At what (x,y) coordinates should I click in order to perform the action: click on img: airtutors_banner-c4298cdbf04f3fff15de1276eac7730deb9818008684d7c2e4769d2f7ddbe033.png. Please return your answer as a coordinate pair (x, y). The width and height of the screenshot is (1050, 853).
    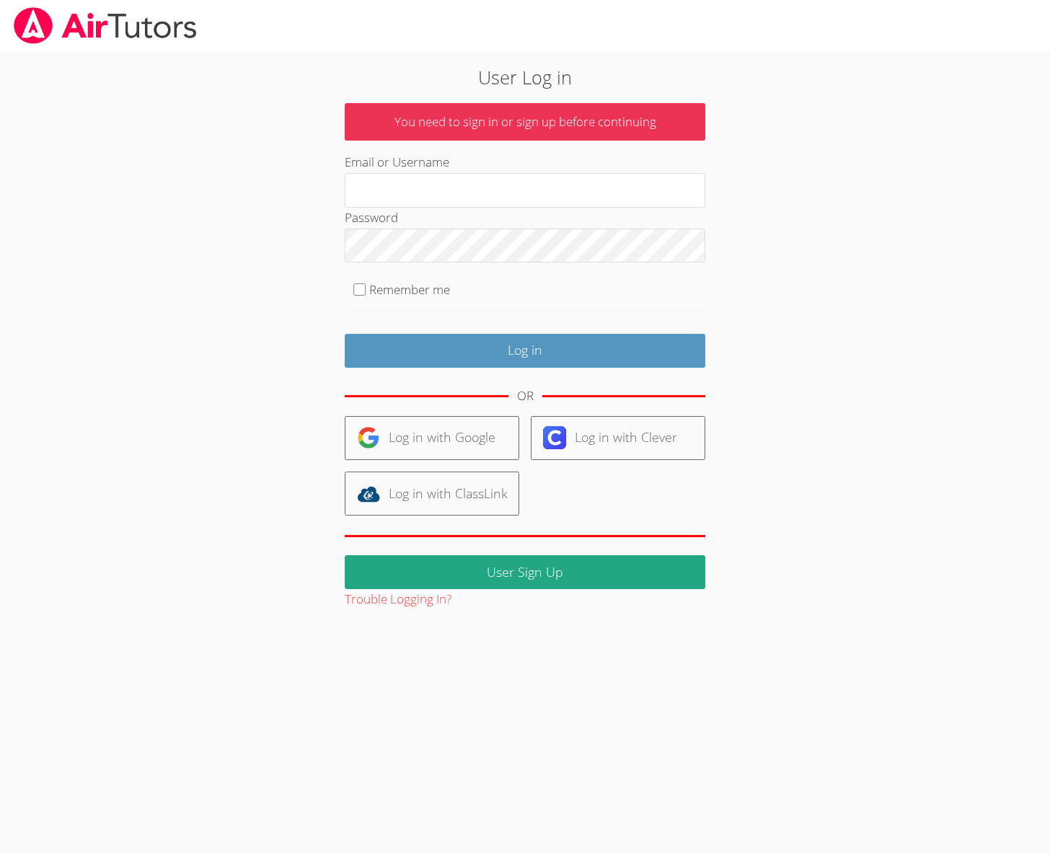
    Looking at the image, I should click on (105, 25).